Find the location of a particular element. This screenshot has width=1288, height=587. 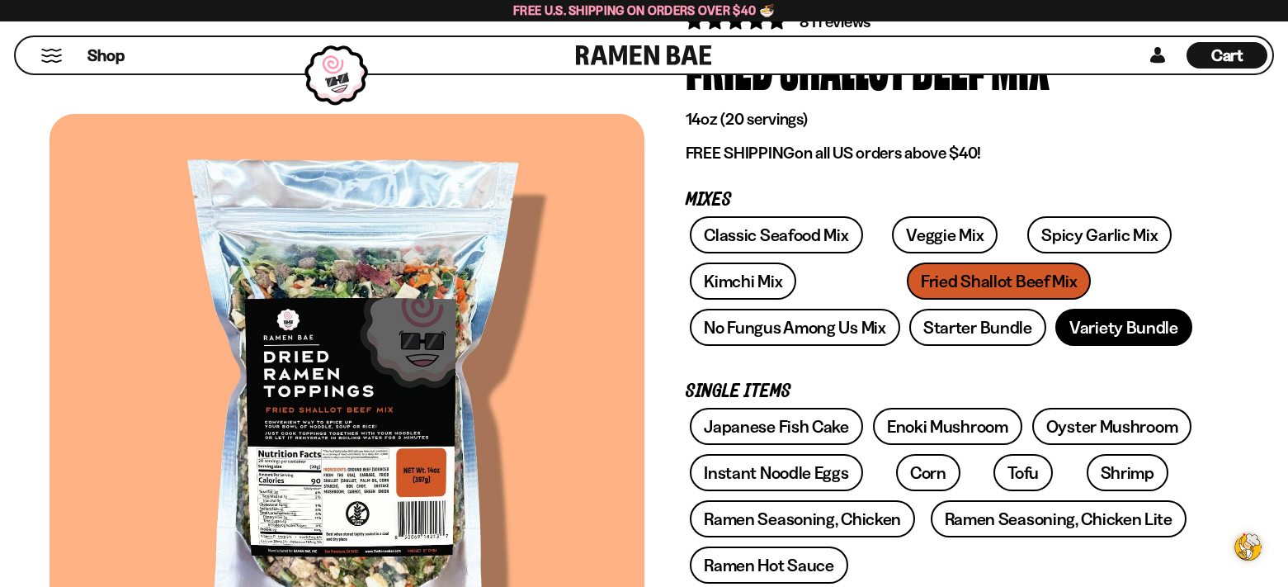

div: Beef is located at coordinates (948, 64).